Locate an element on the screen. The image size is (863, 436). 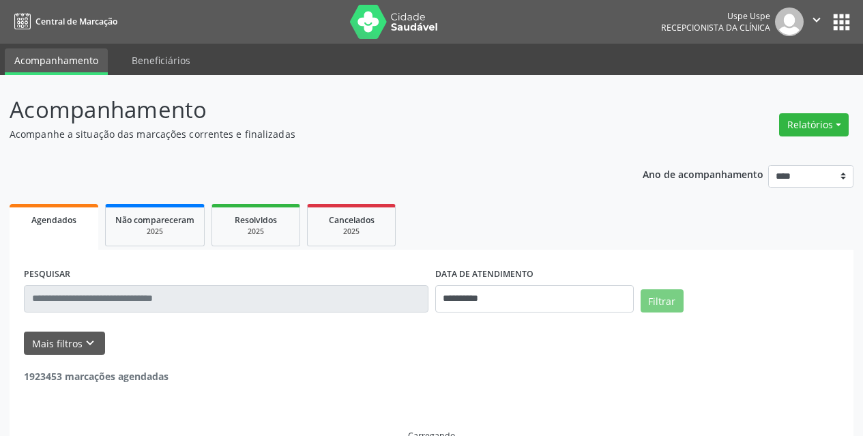
div: Uspe Uspe is located at coordinates (716, 16).